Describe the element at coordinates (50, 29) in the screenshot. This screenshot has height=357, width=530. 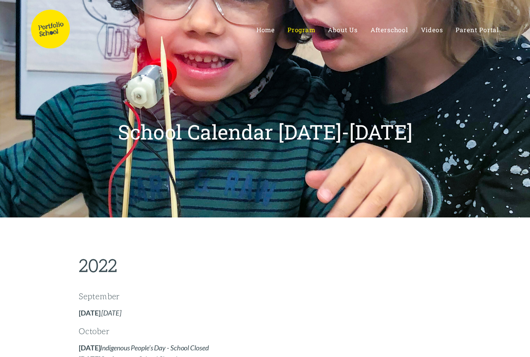
I see `img: Portfolio School` at that location.